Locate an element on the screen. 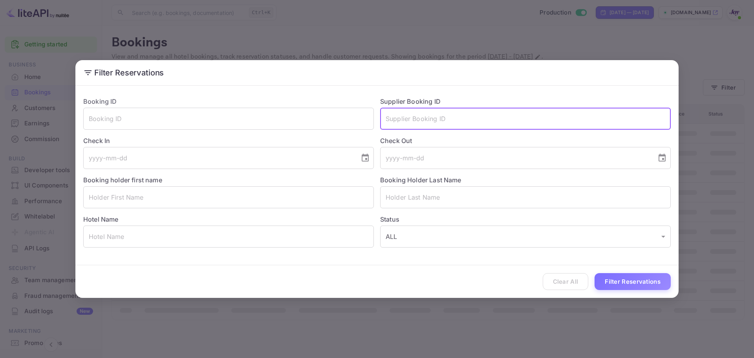  label: Check Out is located at coordinates (526, 141).